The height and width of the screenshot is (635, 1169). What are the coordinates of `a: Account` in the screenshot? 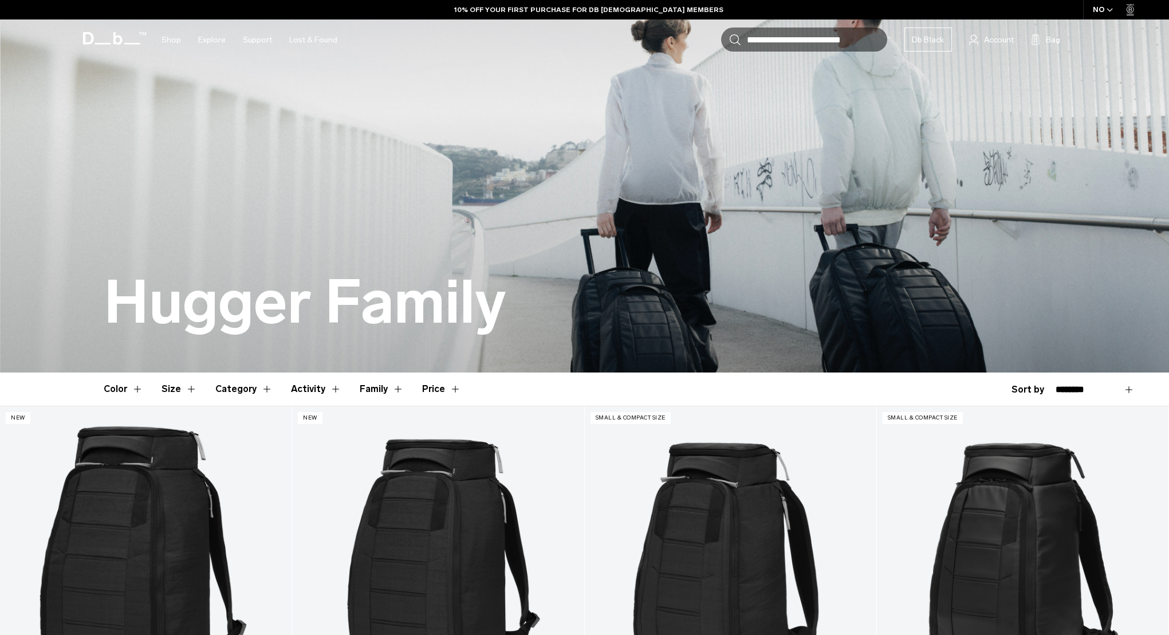 It's located at (992, 40).